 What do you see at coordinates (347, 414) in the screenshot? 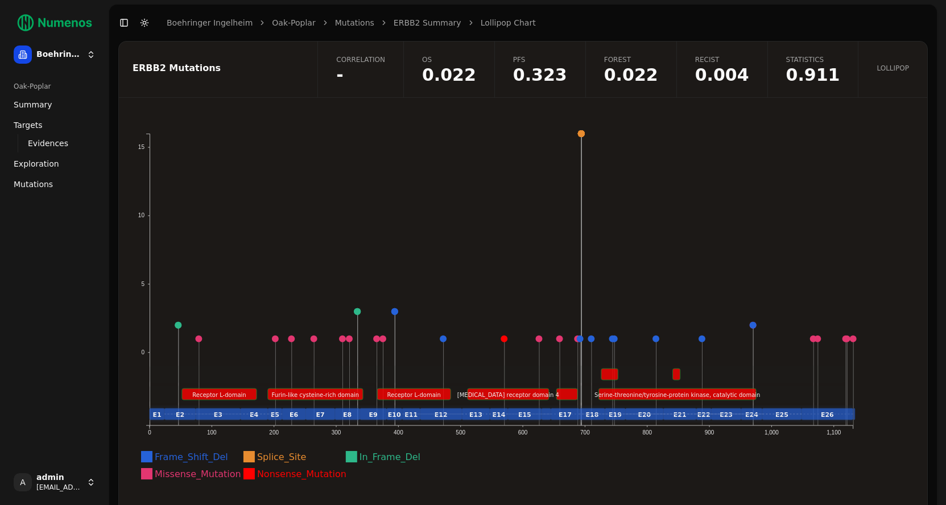
I see `text: E8` at bounding box center [347, 414].